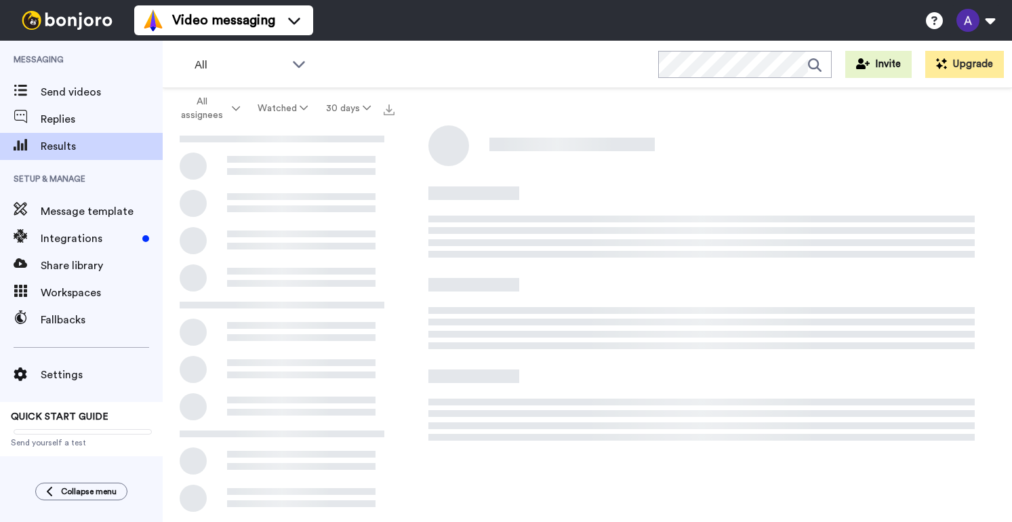  Describe the element at coordinates (879, 64) in the screenshot. I see `a: Invite` at that location.